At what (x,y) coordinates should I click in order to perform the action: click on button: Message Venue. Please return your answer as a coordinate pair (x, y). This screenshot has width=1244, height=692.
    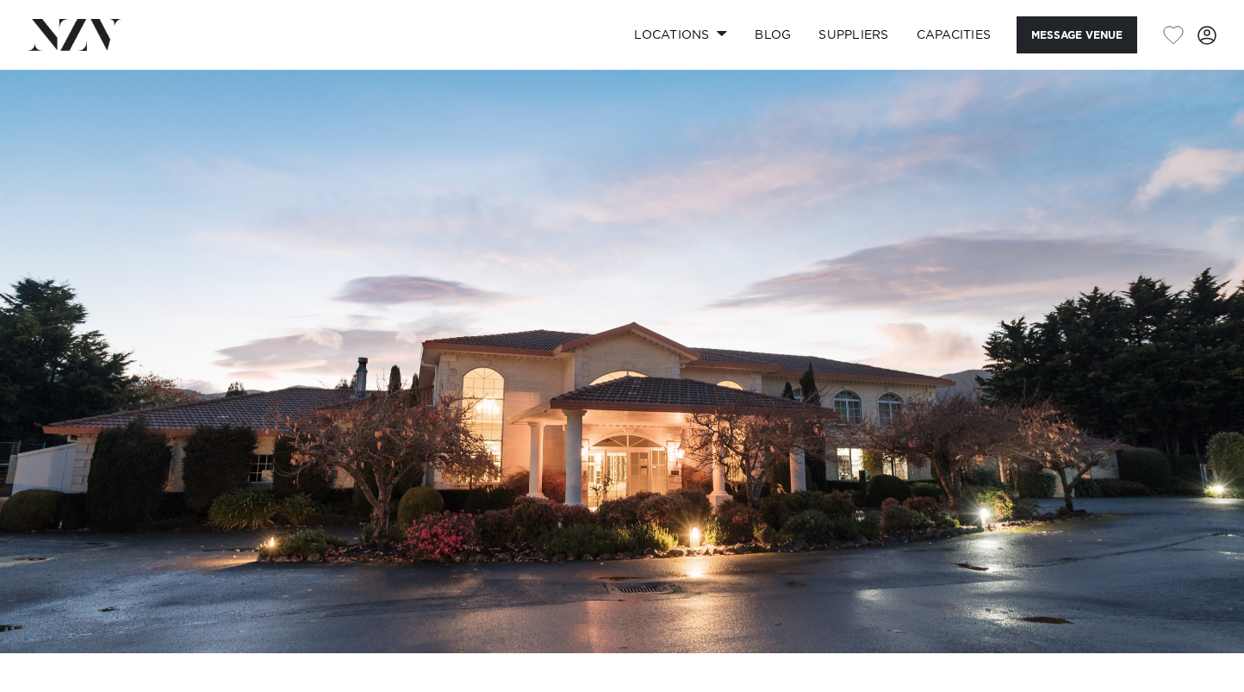
    Looking at the image, I should click on (1077, 34).